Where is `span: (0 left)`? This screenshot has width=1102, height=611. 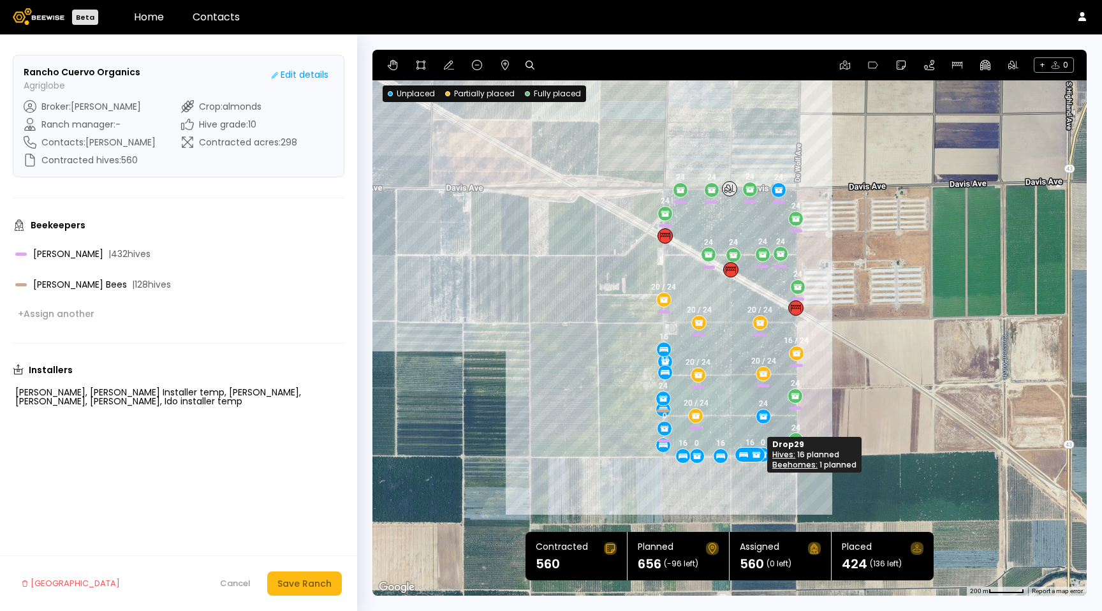
span: (0 left) is located at coordinates (778, 564).